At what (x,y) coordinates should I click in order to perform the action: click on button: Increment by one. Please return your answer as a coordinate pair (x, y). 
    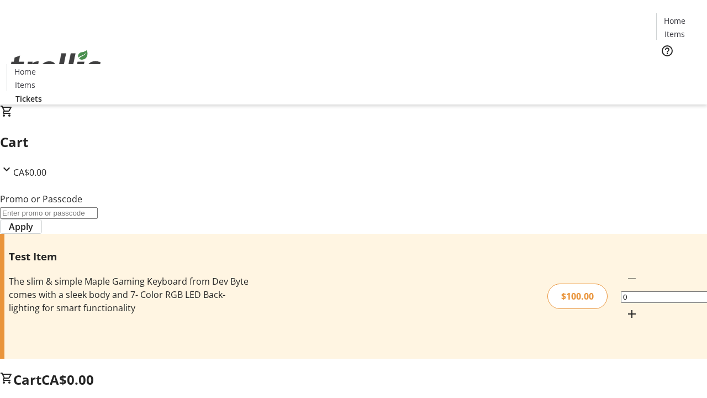
    Looking at the image, I should click on (632, 314).